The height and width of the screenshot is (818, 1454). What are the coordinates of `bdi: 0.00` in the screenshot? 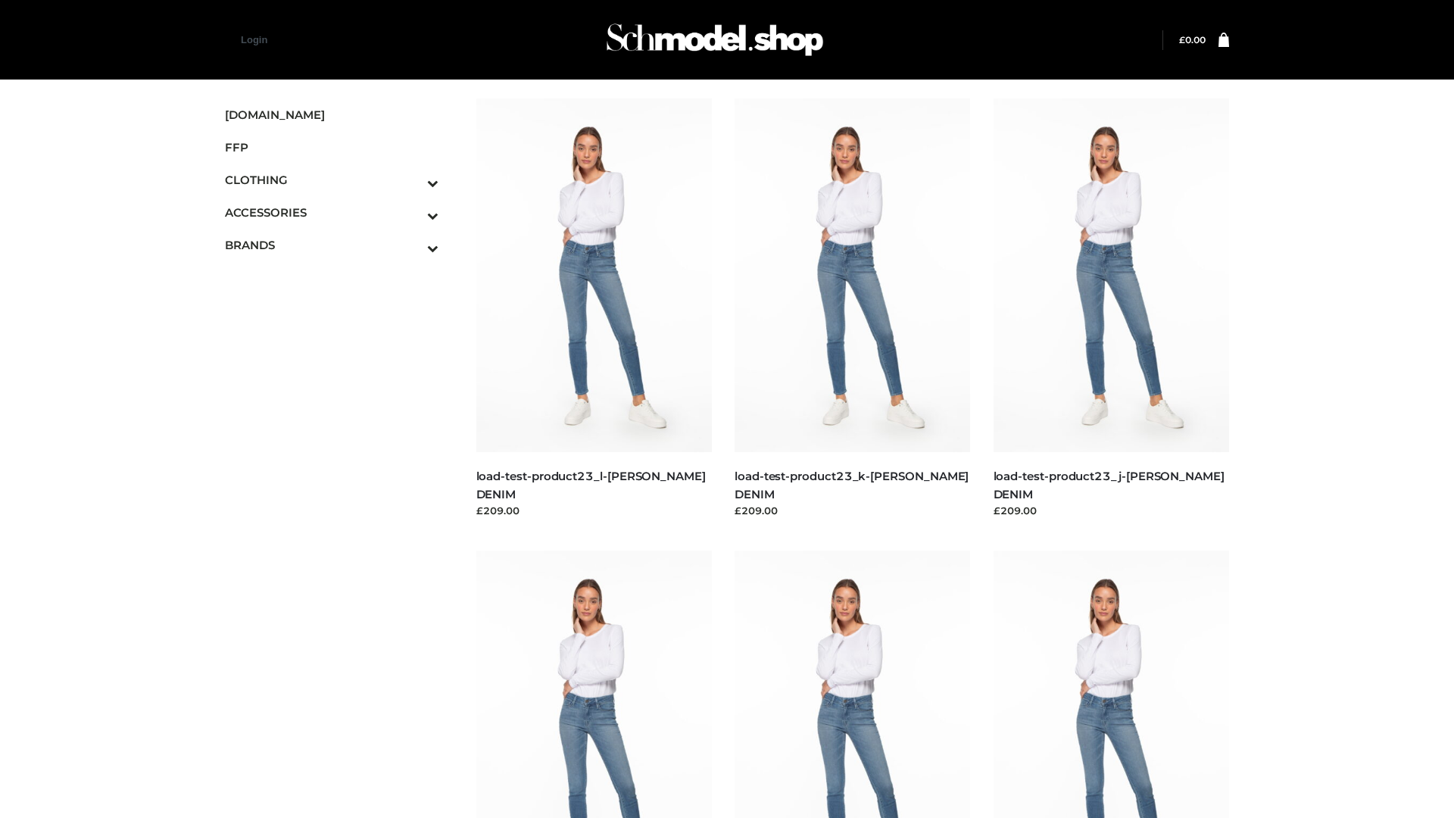 It's located at (1192, 39).